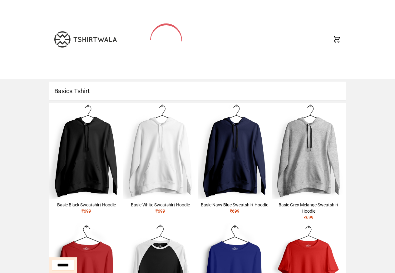 The width and height of the screenshot is (395, 273). Describe the element at coordinates (309, 151) in the screenshot. I see `img: hoodie-male-grey-melange-1.jpg` at that location.